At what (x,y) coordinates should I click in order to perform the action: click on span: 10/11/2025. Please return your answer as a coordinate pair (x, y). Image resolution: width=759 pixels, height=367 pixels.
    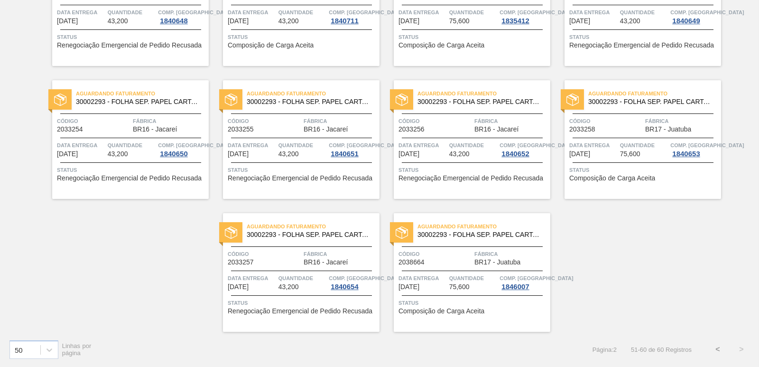
    Looking at the image, I should click on (67, 154).